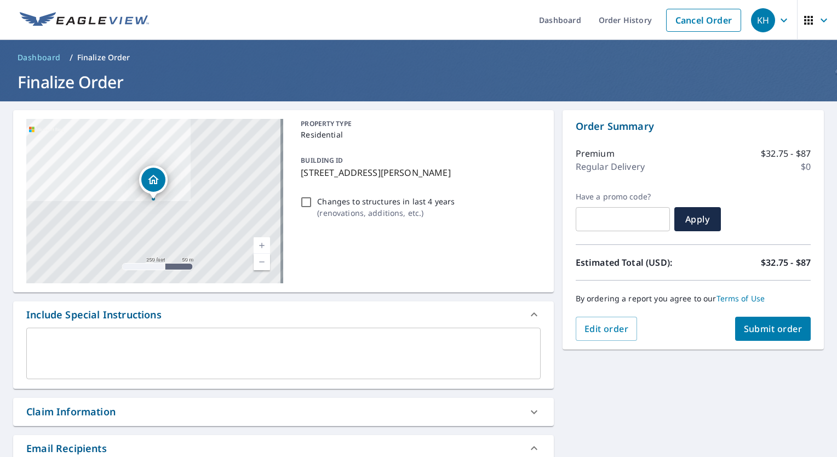 The image size is (837, 457). Describe the element at coordinates (607, 329) in the screenshot. I see `span: Edit order` at that location.